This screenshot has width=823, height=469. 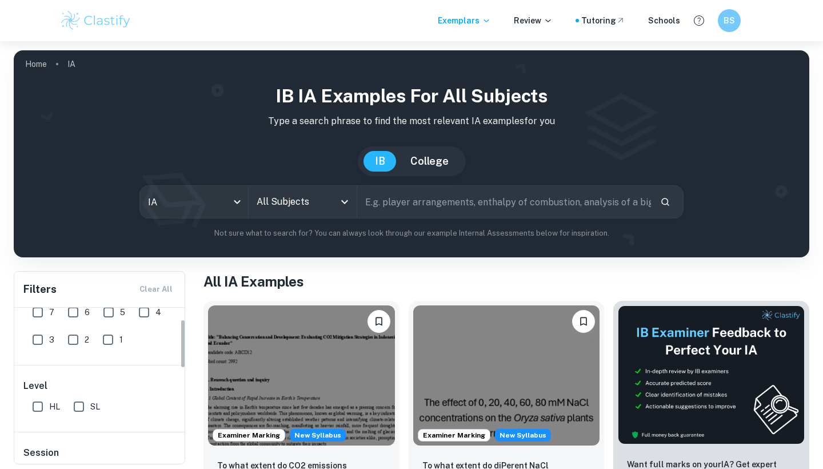 What do you see at coordinates (729, 21) in the screenshot?
I see `h6: BS` at bounding box center [729, 21].